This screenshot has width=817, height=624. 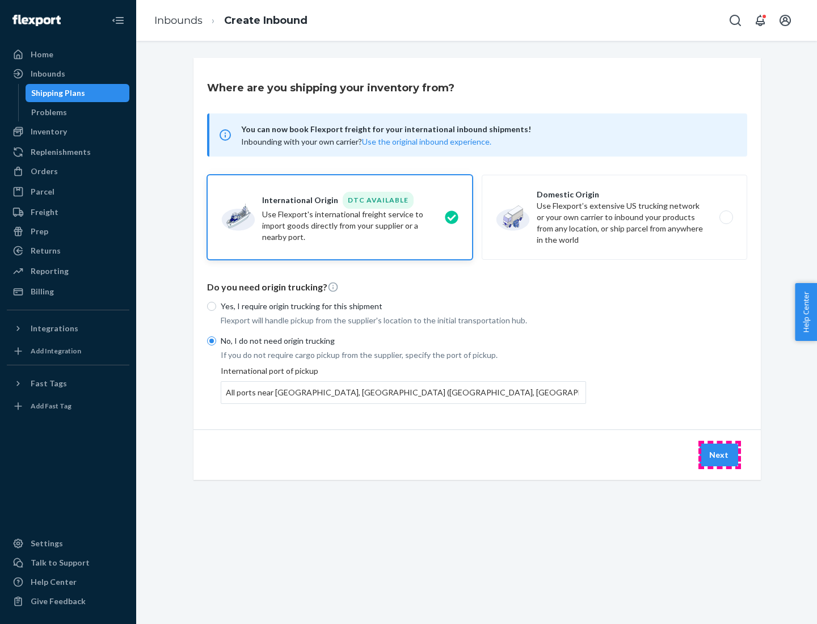 I want to click on a: Billing, so click(x=68, y=292).